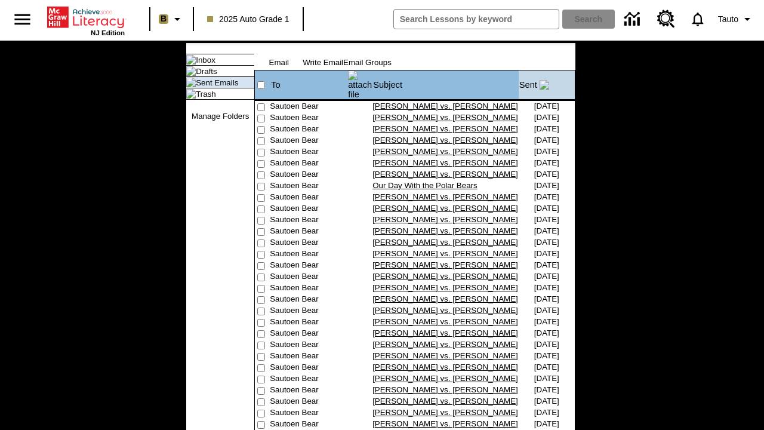 The image size is (764, 430). I want to click on a: Drafts, so click(207, 71).